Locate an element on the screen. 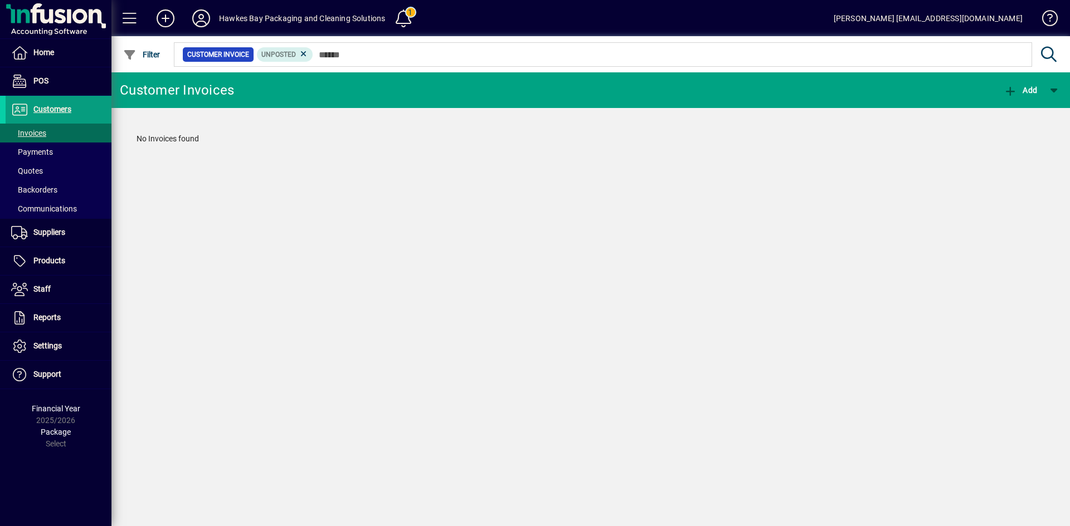  span: Products is located at coordinates (49, 261).